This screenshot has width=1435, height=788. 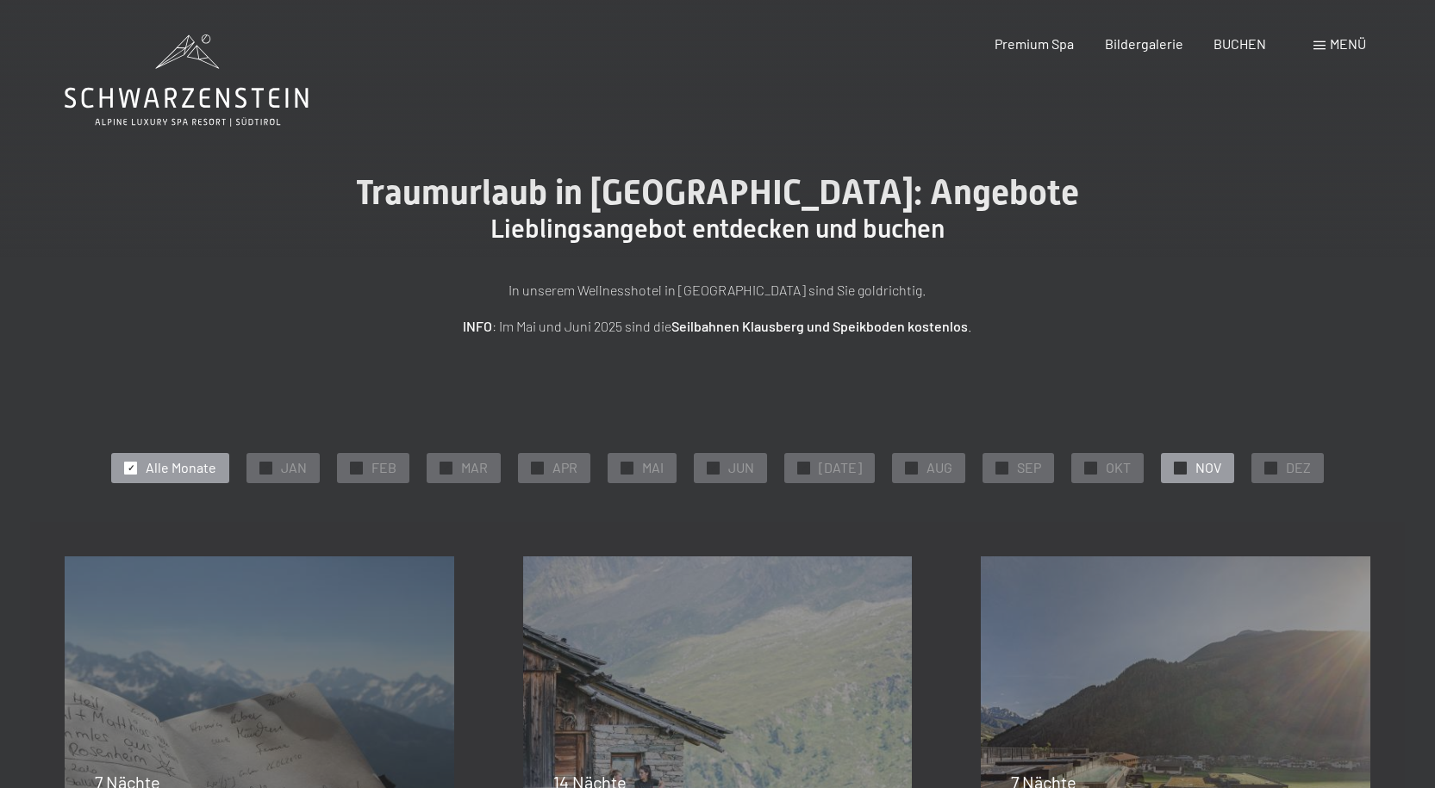 I want to click on span: Menü, so click(x=1348, y=43).